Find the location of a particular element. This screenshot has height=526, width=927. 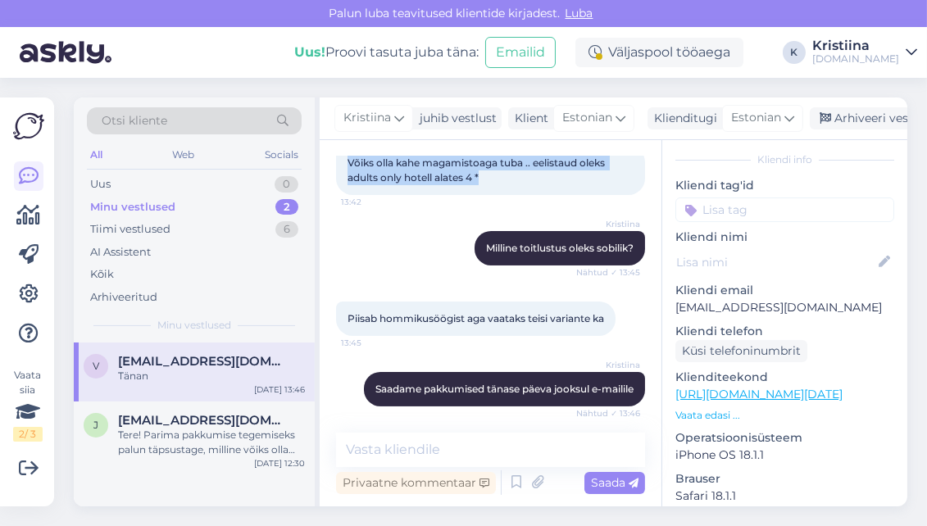

p: Klienditeekond is located at coordinates (784, 377).